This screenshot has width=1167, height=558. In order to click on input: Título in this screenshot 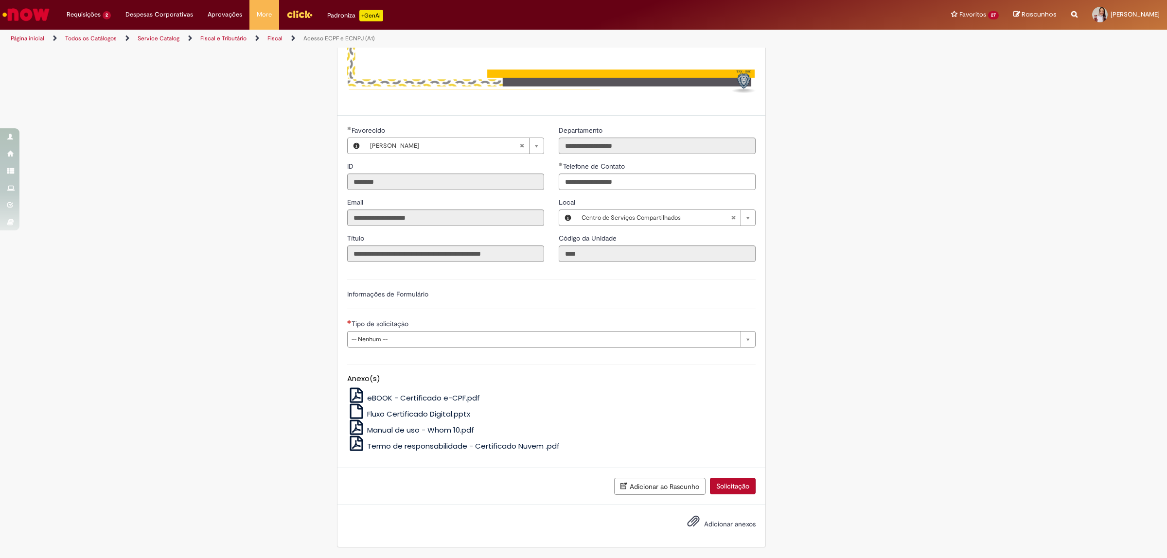, I will do `click(445, 254)`.